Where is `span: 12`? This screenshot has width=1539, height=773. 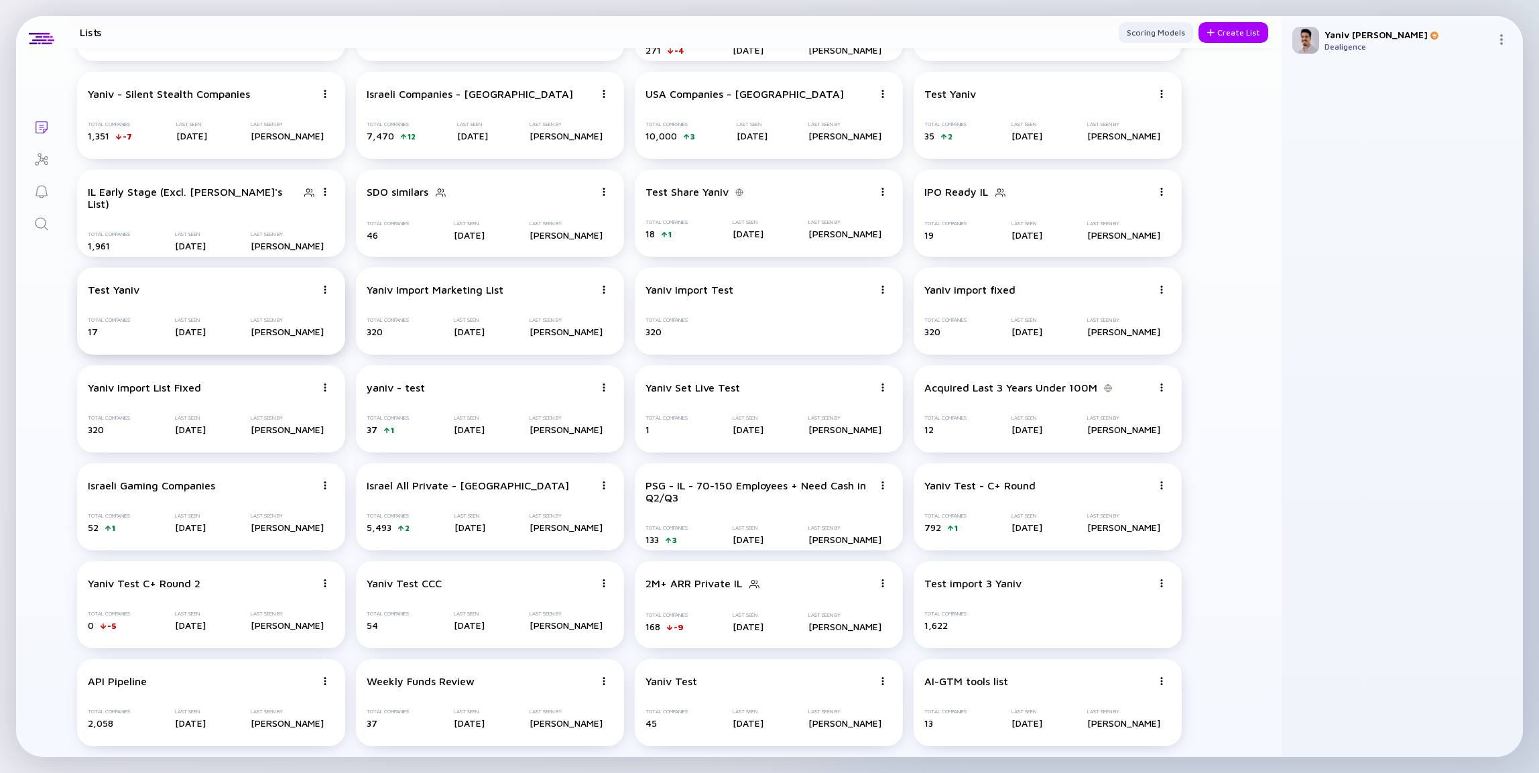 span: 12 is located at coordinates (929, 429).